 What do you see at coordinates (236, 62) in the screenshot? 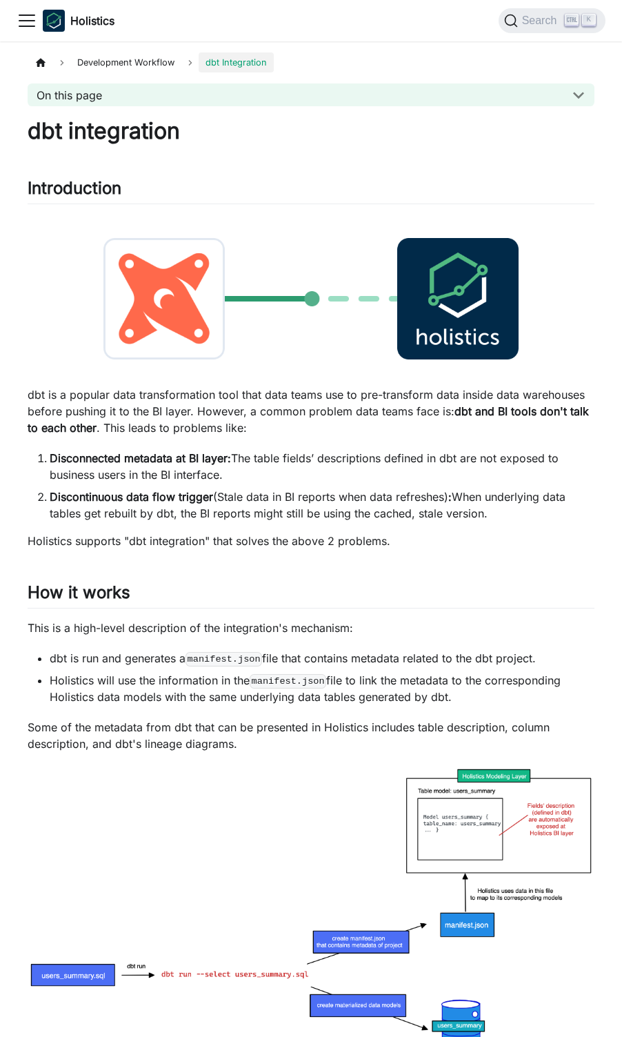
I see `span: dbt Integration` at bounding box center [236, 62].